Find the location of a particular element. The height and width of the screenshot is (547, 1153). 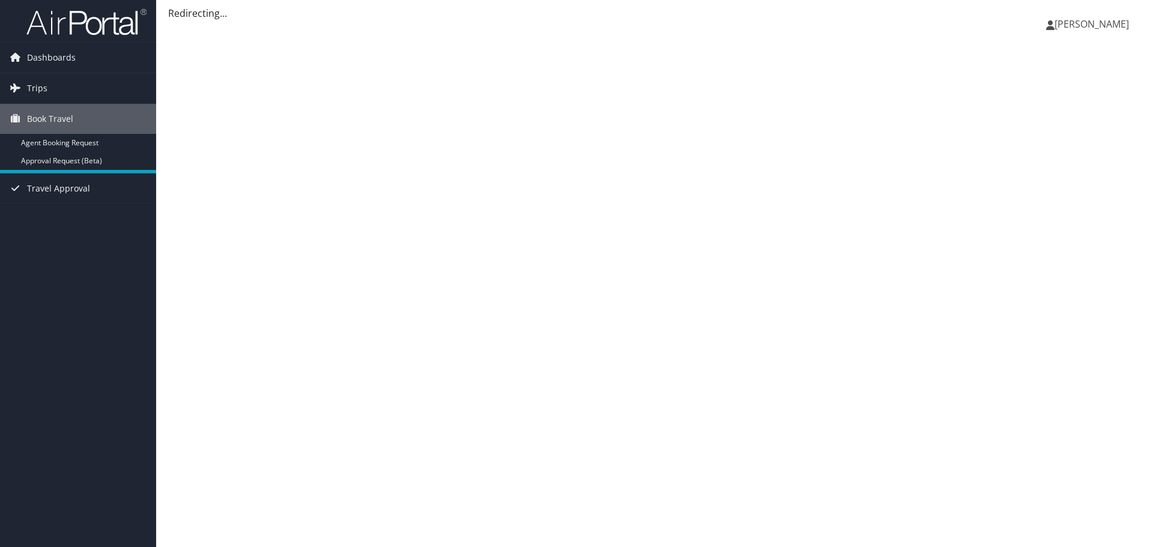

img: airportal-logo.png is located at coordinates (86, 22).